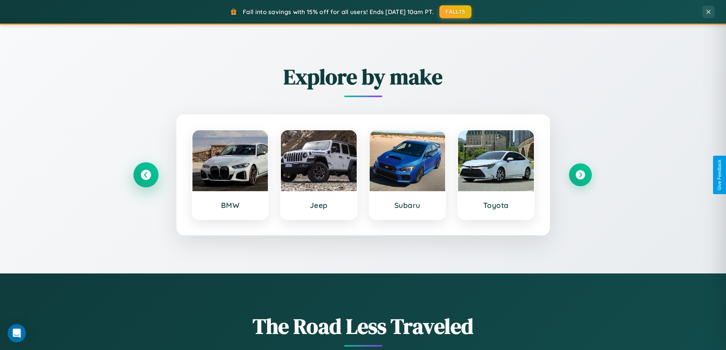 The width and height of the screenshot is (726, 350). Describe the element at coordinates (455, 12) in the screenshot. I see `button: FALL15` at that location.